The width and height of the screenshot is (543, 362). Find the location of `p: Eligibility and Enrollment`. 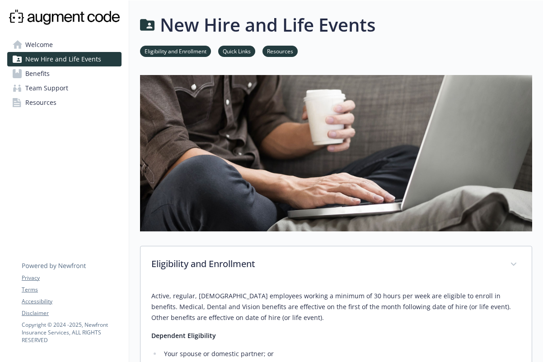

p: Eligibility and Enrollment is located at coordinates (325, 264).